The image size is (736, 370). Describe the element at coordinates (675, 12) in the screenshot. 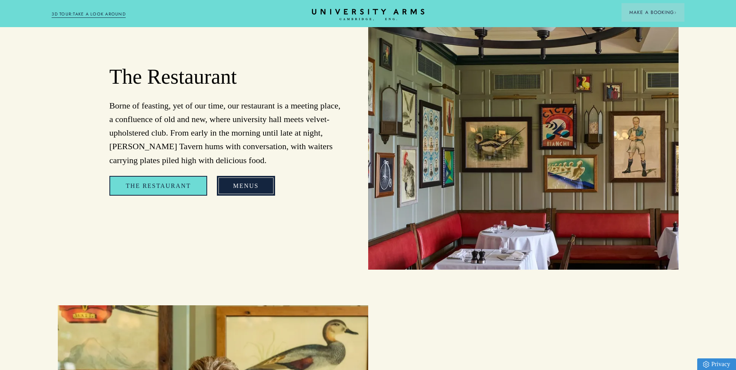

I see `img: Arrow icon` at that location.